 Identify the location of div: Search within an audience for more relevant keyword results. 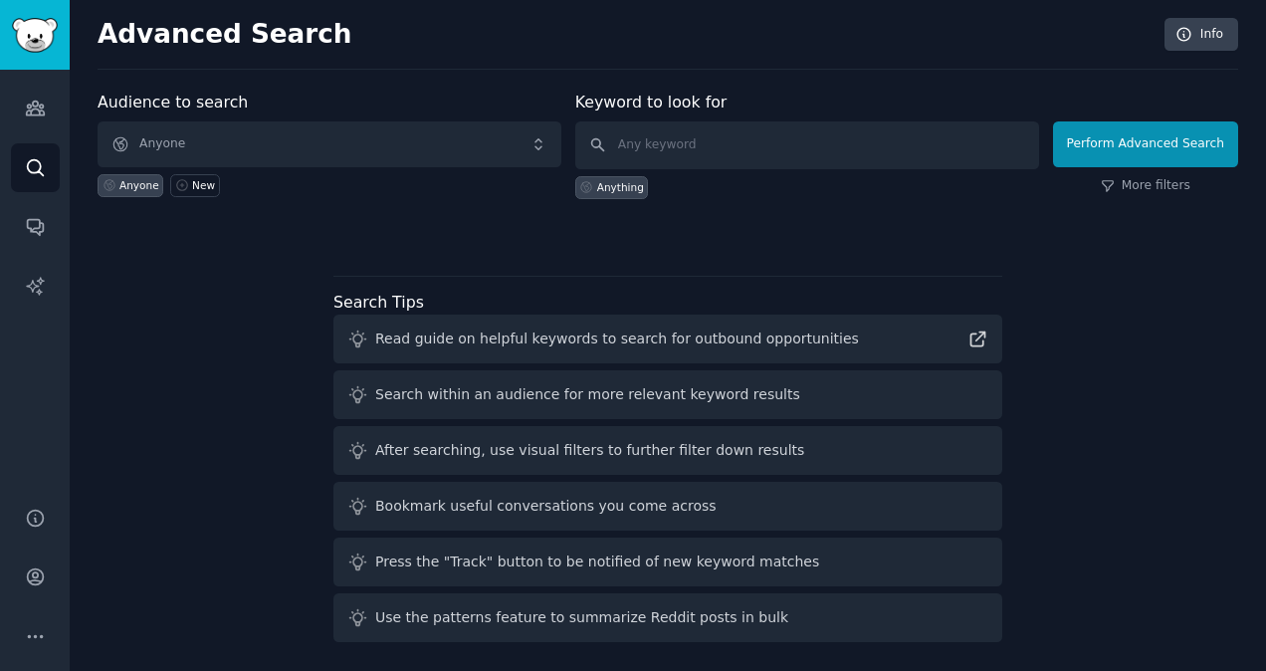
(587, 394).